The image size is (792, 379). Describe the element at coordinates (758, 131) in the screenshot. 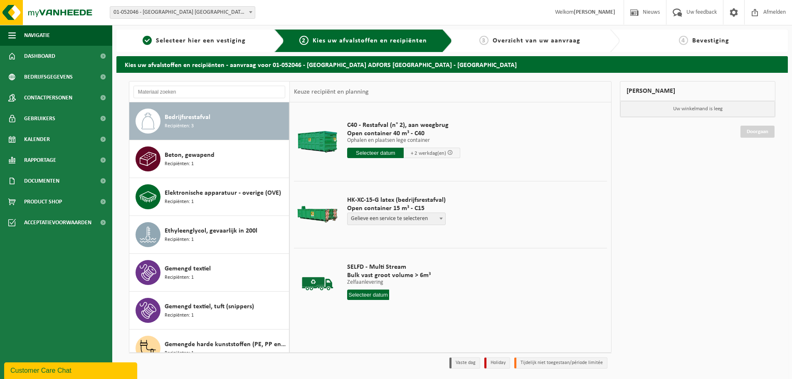

I see `a: Doorgaan` at that location.